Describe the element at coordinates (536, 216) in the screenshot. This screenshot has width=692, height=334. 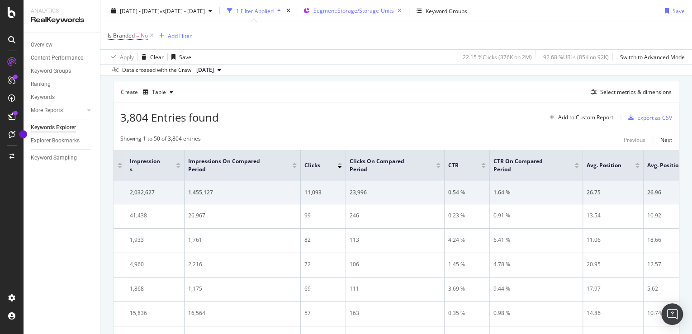
I see `div: 0.91 %` at that location.